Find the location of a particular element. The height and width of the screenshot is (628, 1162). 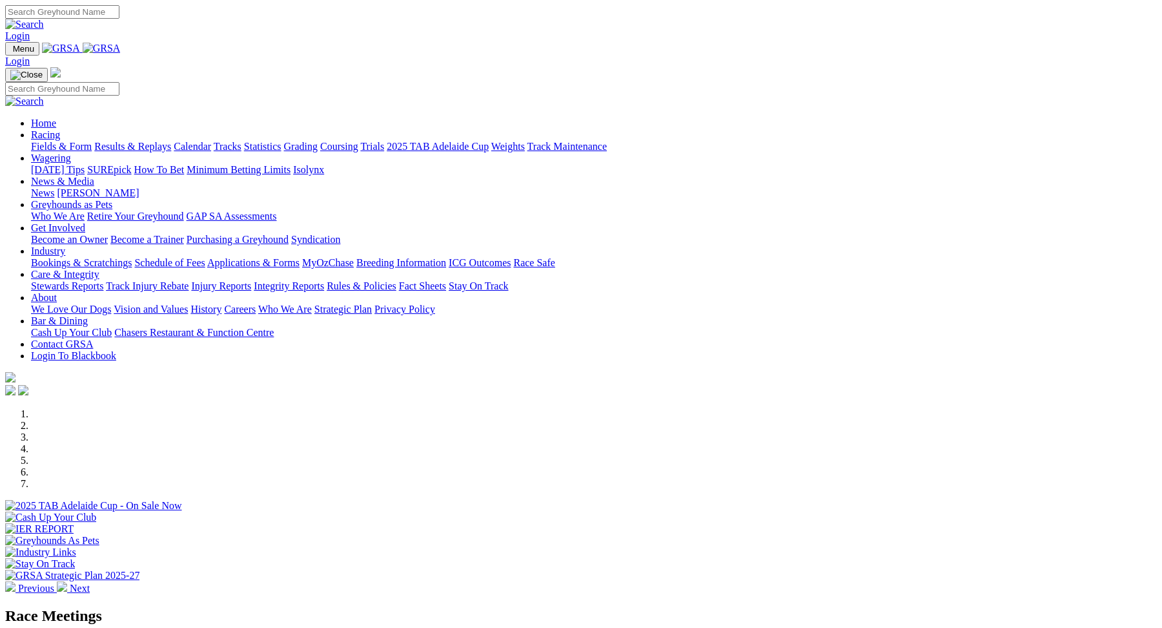

span: Next is located at coordinates (79, 588).